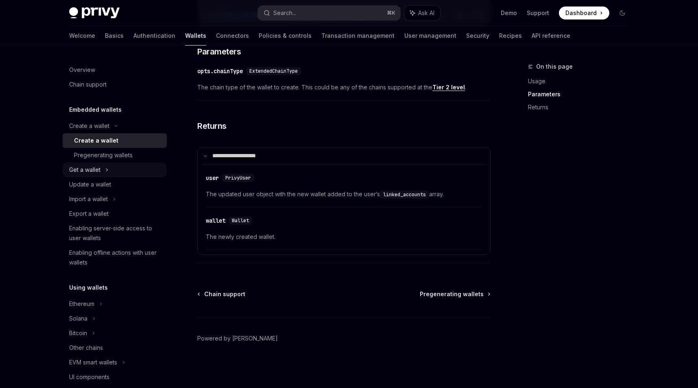  What do you see at coordinates (212, 126) in the screenshot?
I see `span: Returns` at bounding box center [212, 126].